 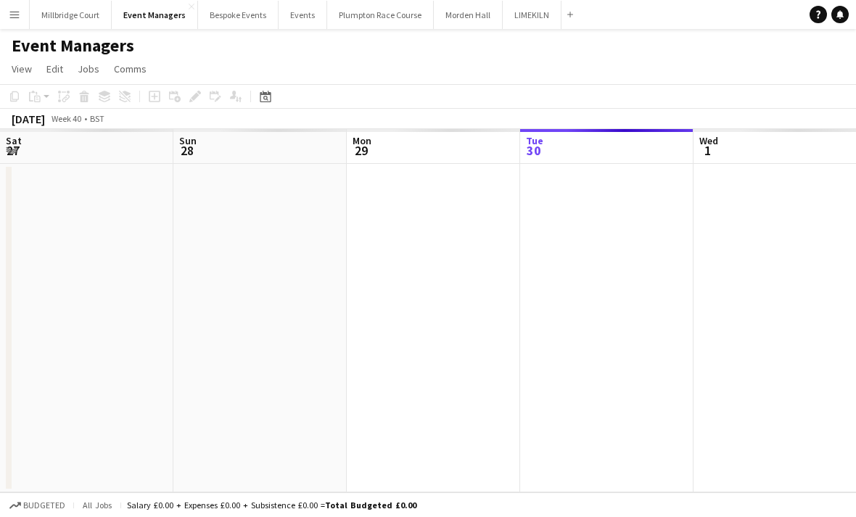 What do you see at coordinates (709, 141) in the screenshot?
I see `span: Wed` at bounding box center [709, 141].